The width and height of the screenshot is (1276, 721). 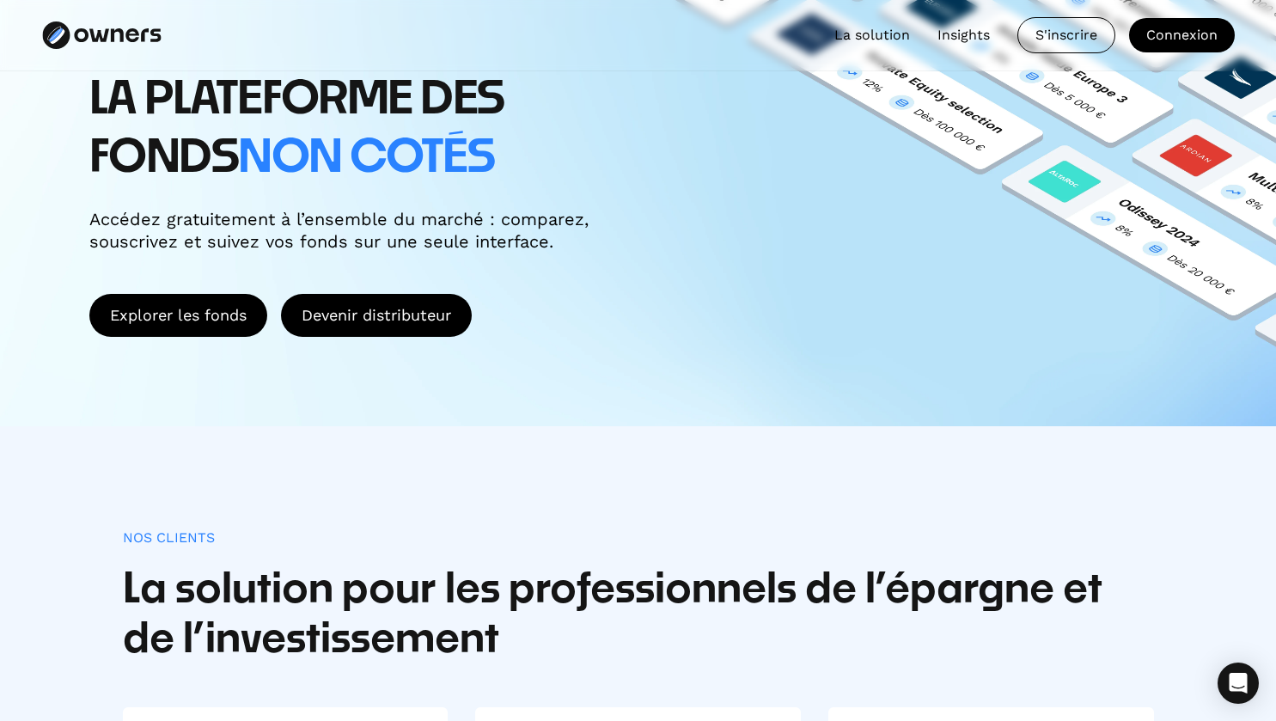 What do you see at coordinates (1181, 35) in the screenshot?
I see `a: Connexion` at bounding box center [1181, 35].